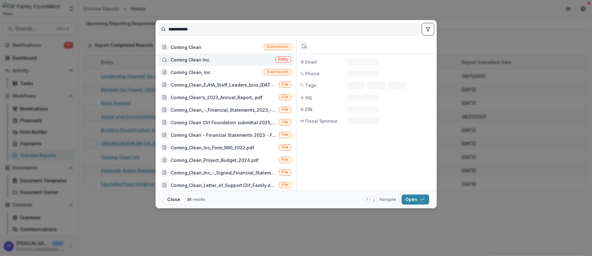 The height and width of the screenshot is (256, 592). Describe the element at coordinates (199, 199) in the screenshot. I see `span: results` at that location.